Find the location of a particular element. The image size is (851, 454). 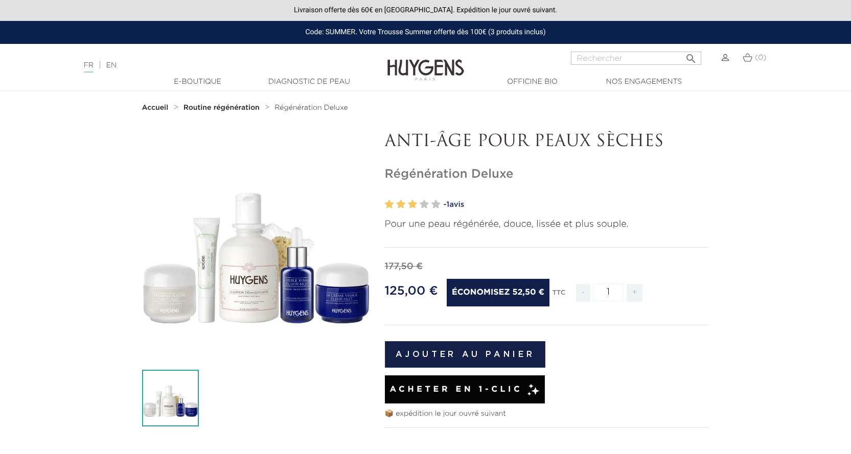

label: 2 is located at coordinates (401, 204).